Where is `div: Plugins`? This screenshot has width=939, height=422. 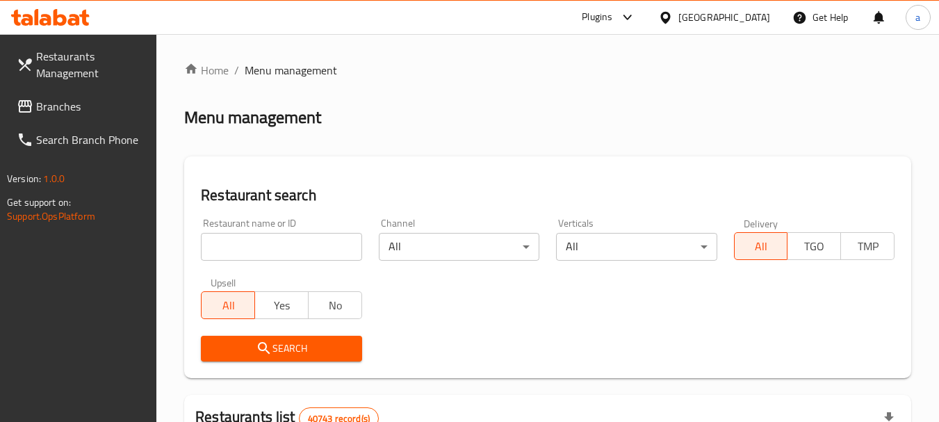 div: Plugins is located at coordinates (597, 17).